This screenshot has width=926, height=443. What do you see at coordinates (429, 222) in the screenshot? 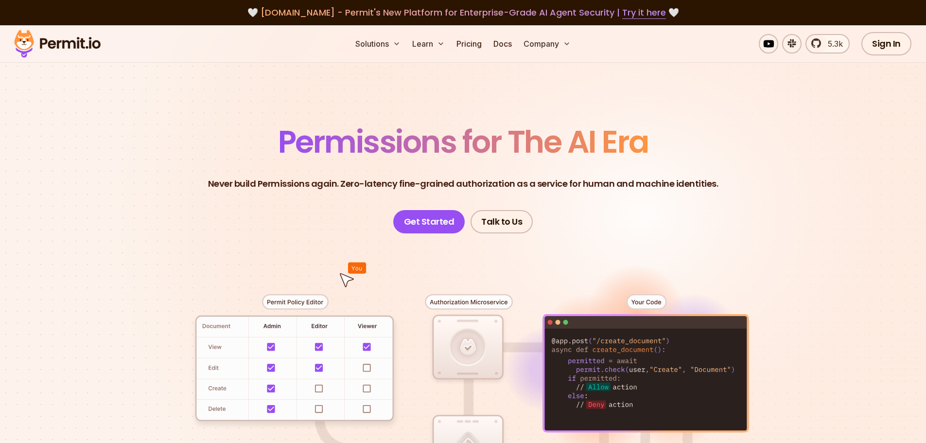
I see `a: Get Started` at bounding box center [429, 222].